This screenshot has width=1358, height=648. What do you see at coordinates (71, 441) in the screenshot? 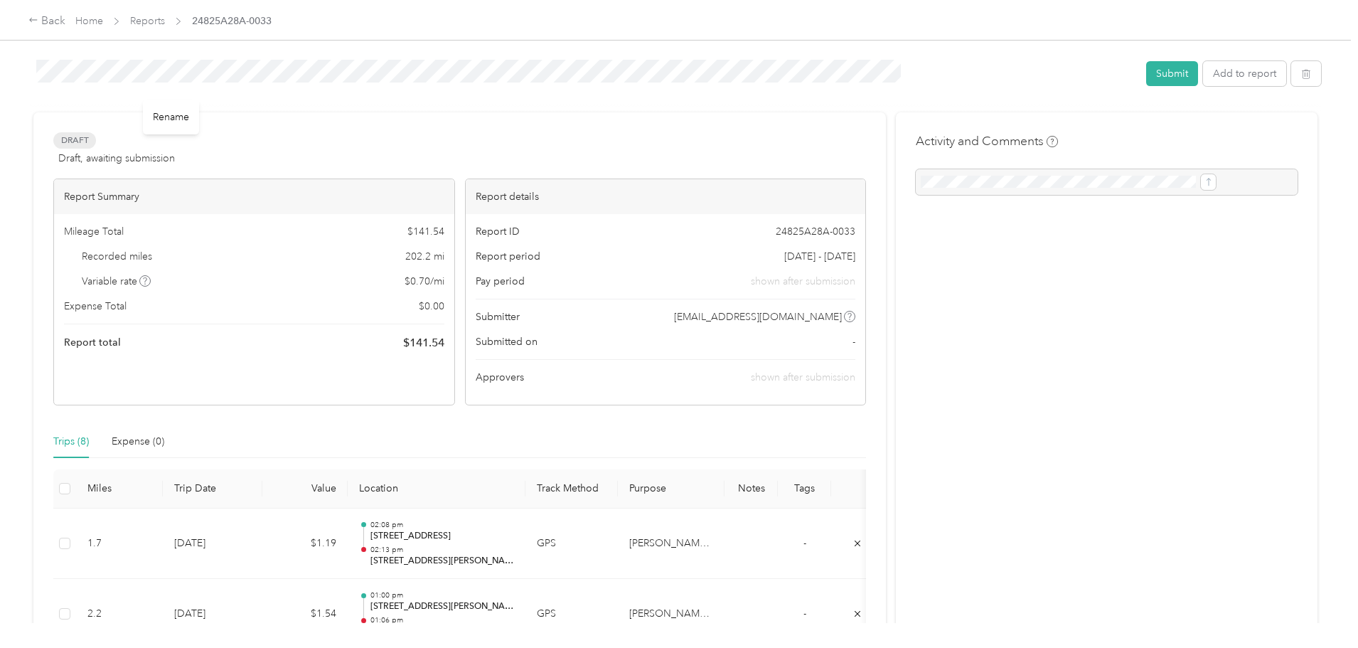
I see `div: Trips (8)` at bounding box center [71, 441].